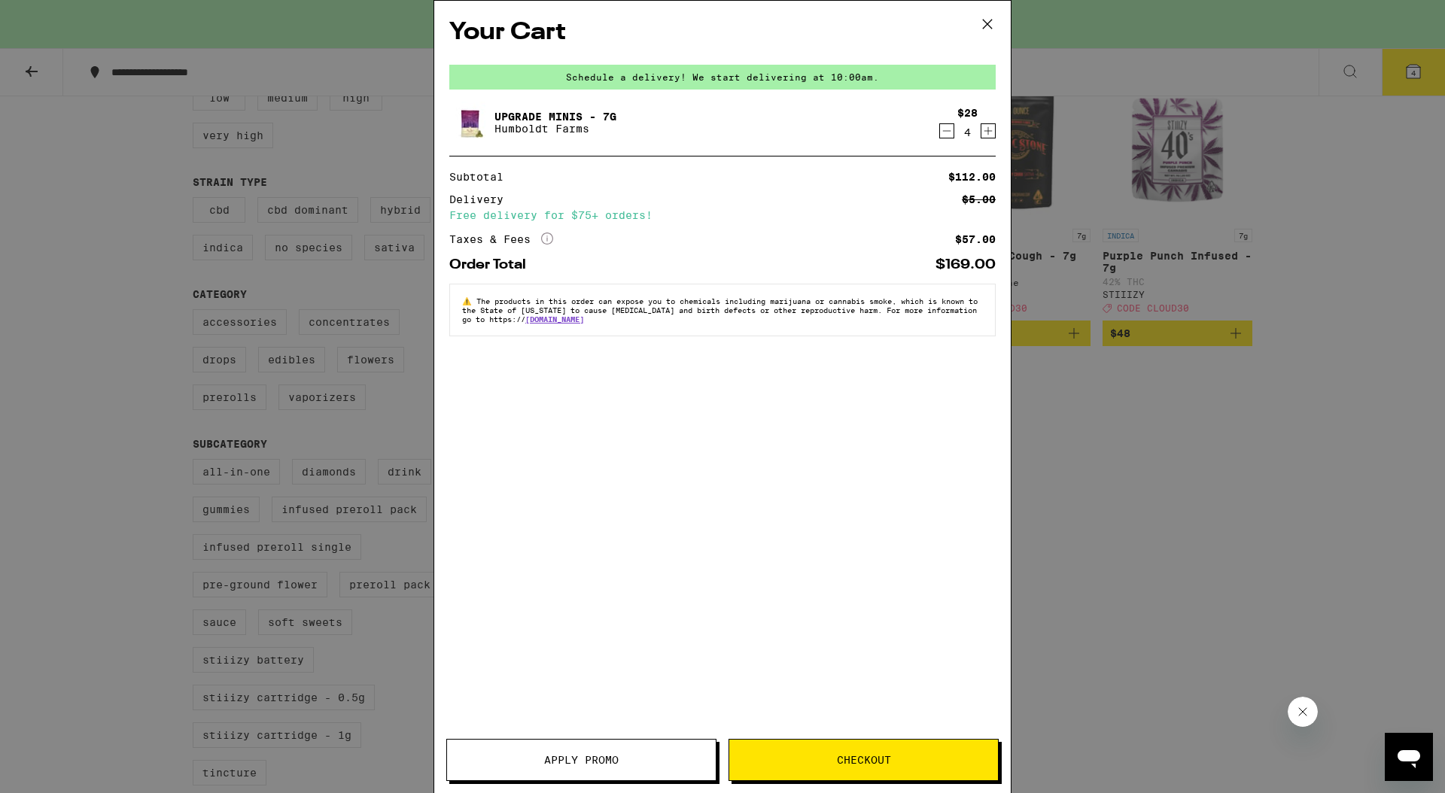 Image resolution: width=1445 pixels, height=793 pixels. Describe the element at coordinates (720, 310) in the screenshot. I see `span: The products in this order can expose you to chemicals including marijuana or cannabis smoke, whi...` at that location.